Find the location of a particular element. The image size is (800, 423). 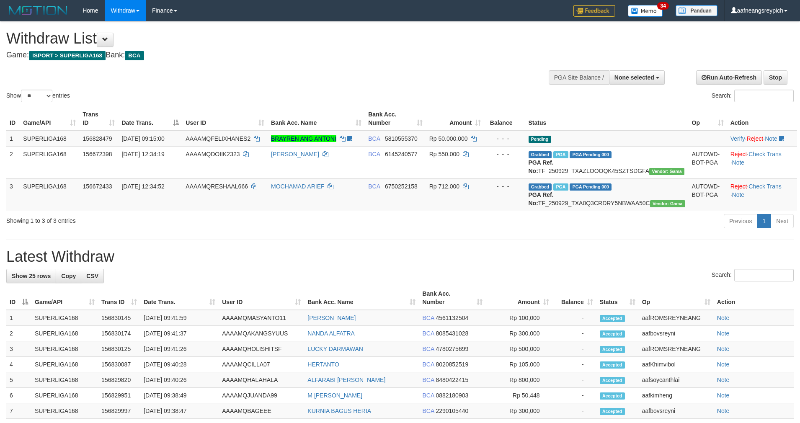

th: ID is located at coordinates (13, 118).